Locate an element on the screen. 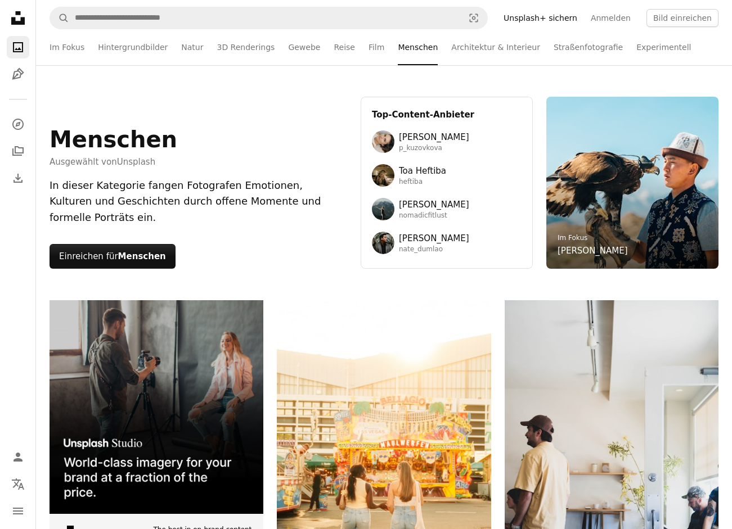  a: Menschen in einem hellen, modernen Café-Interieur. is located at coordinates (611, 461).